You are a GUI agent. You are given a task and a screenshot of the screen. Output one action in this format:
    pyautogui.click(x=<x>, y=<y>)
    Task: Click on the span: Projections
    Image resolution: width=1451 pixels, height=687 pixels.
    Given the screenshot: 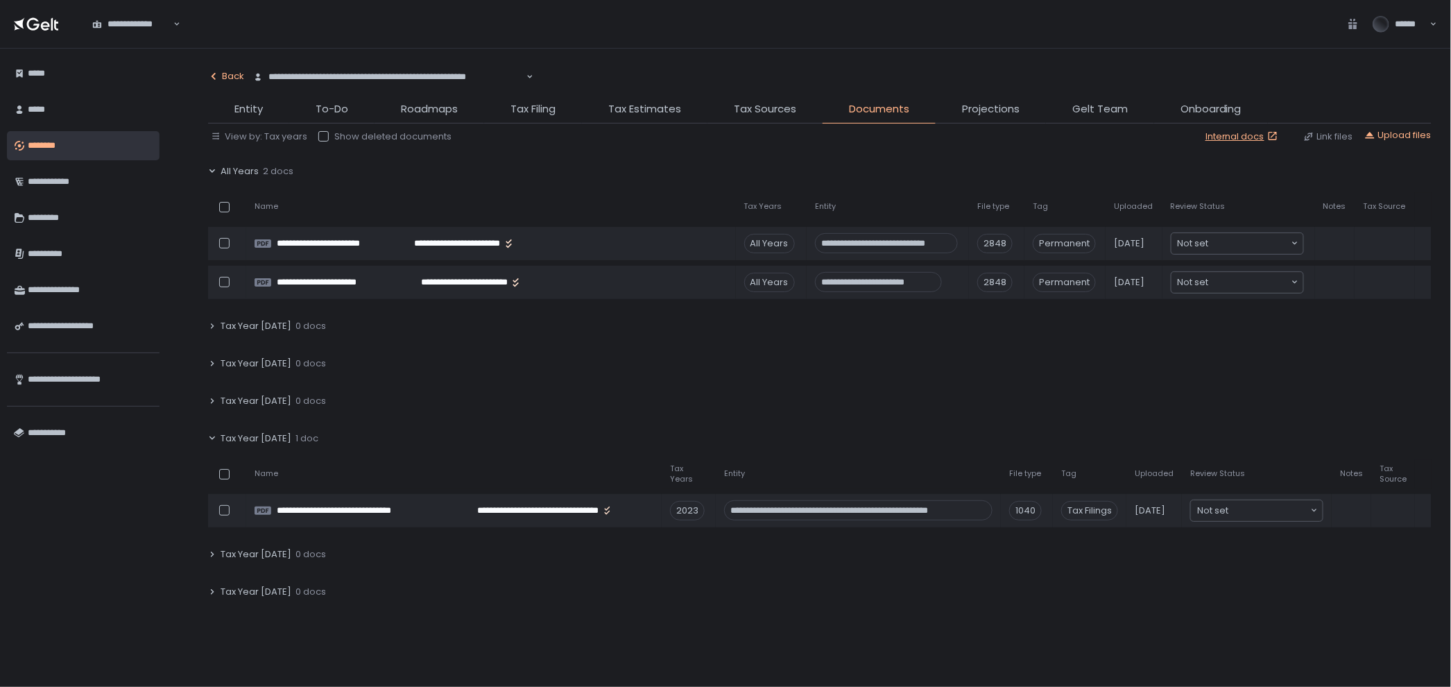 What is the action you would take?
    pyautogui.click(x=990, y=109)
    